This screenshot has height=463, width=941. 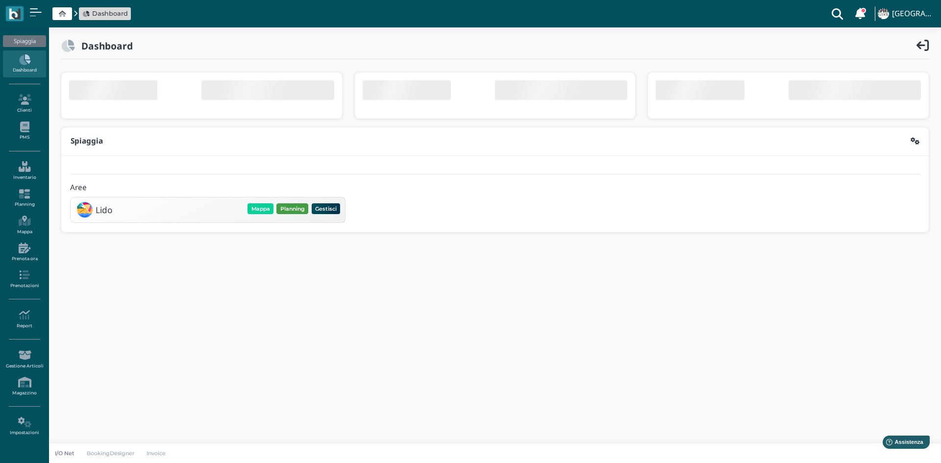 I want to click on span: Dashboard, so click(x=110, y=13).